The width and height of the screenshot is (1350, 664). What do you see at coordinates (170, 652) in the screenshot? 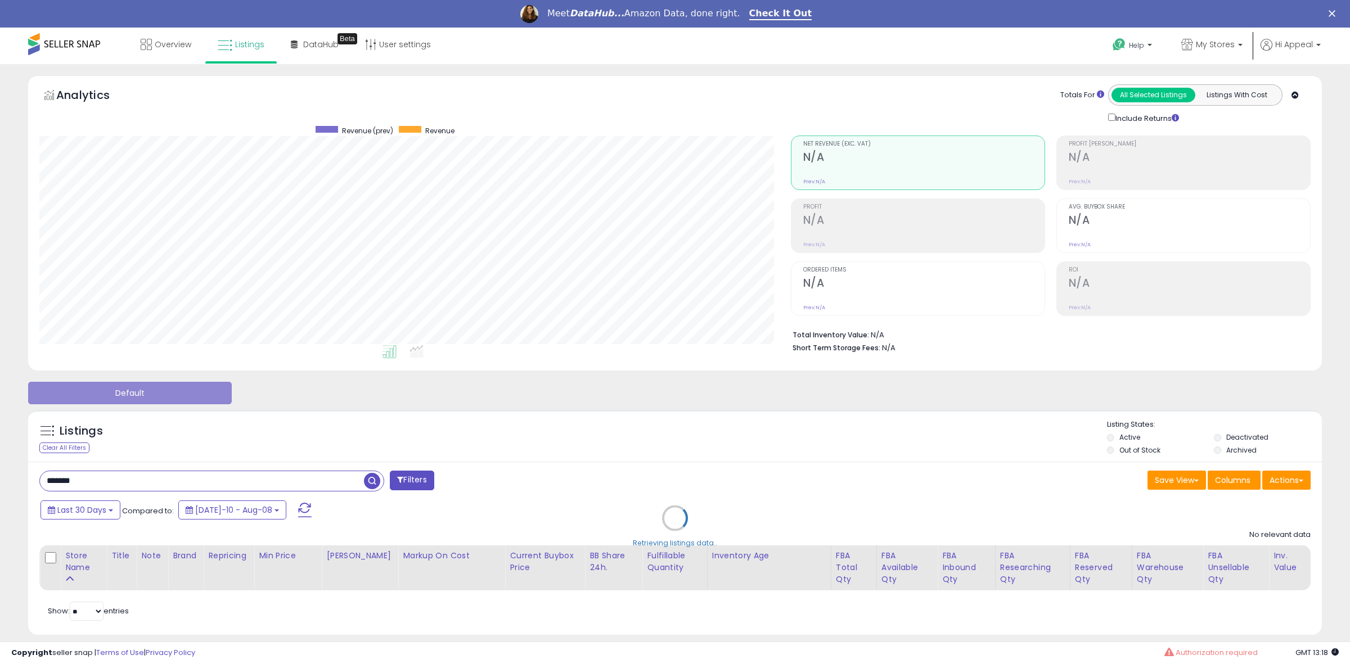
I see `a: Privacy Policy` at bounding box center [170, 652].